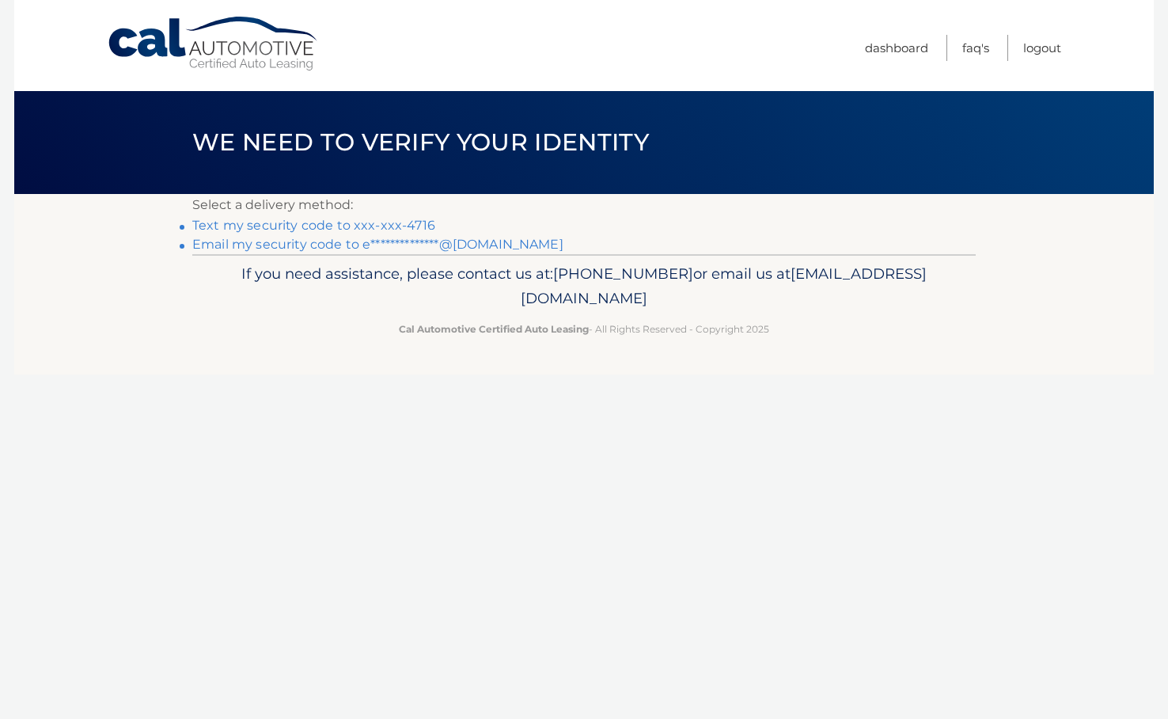 This screenshot has width=1168, height=719. What do you see at coordinates (976, 47) in the screenshot?
I see `a: FAQ's` at bounding box center [976, 47].